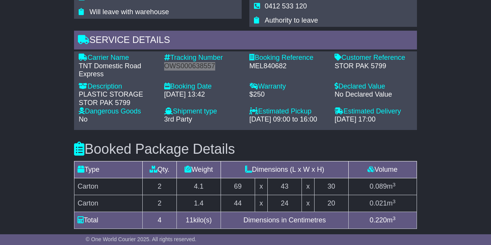 The width and height of the screenshot is (491, 245). Describe the element at coordinates (141, 239) in the screenshot. I see `span: © One World Courier 2025. All rights reserved.` at that location.